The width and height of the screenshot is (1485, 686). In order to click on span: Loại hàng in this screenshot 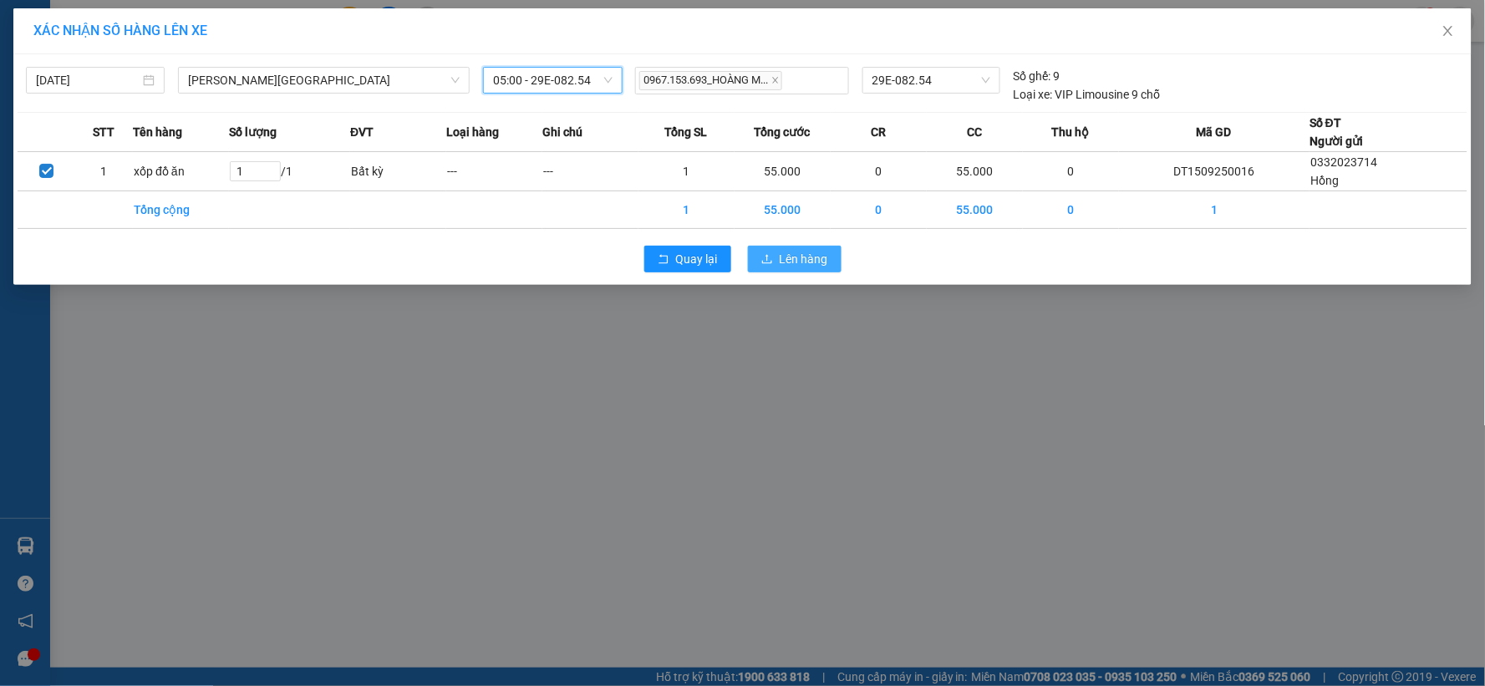, I will do `click(472, 132)`.